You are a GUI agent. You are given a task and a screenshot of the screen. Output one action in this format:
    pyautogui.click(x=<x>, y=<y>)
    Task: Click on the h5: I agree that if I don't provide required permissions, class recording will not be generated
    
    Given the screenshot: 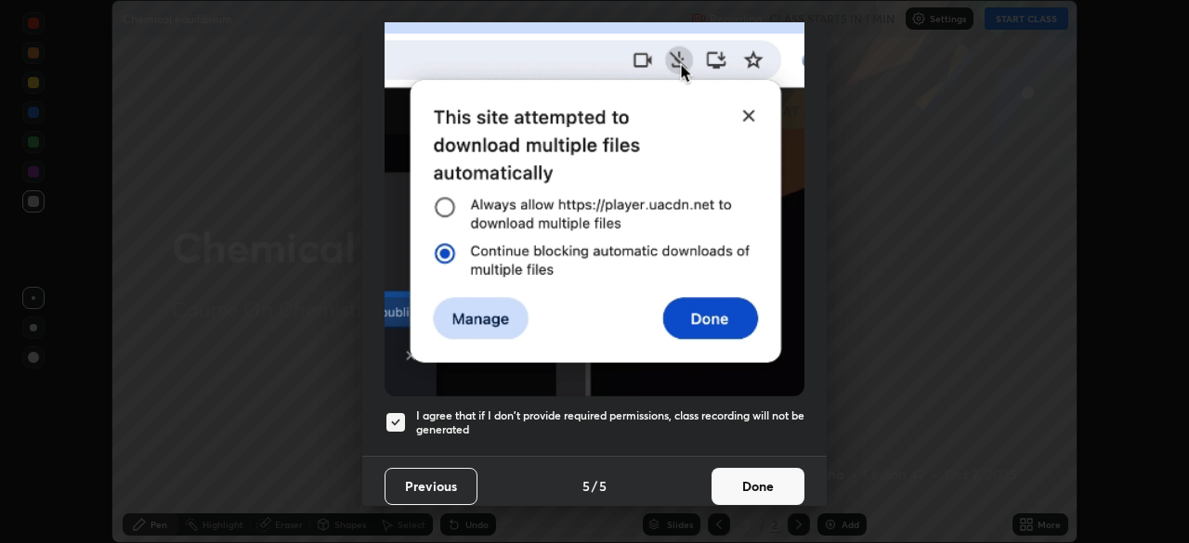 What is the action you would take?
    pyautogui.click(x=610, y=423)
    